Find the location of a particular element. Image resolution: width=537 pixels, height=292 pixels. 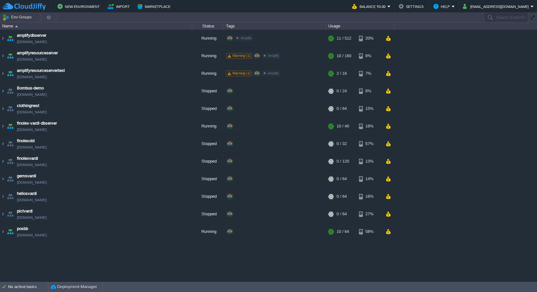

span: amplifyresourceserver is located at coordinates (37, 53).